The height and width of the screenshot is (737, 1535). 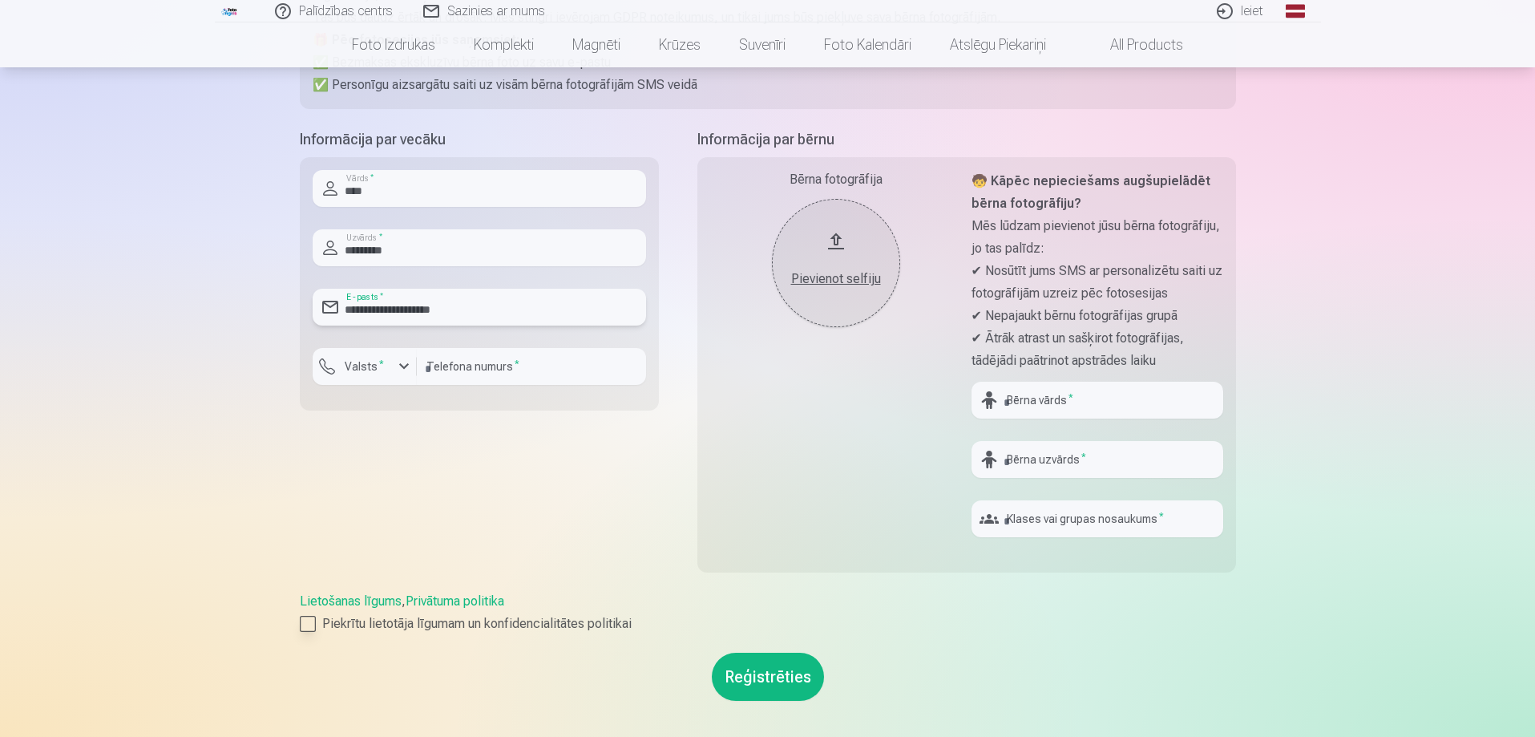 I want to click on p: Mēs lūdzam pievienot jūsu bērna fotogrāfiju, jo tas palīdz:, so click(x=1098, y=237).